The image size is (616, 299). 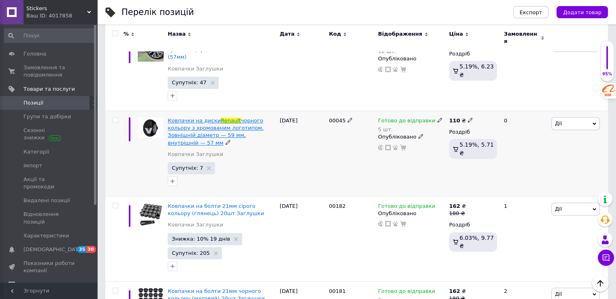 I want to click on img: Ковпачки на болті 21мм сірого кольору (глянець) 20шт Заглушки, so click(x=151, y=214).